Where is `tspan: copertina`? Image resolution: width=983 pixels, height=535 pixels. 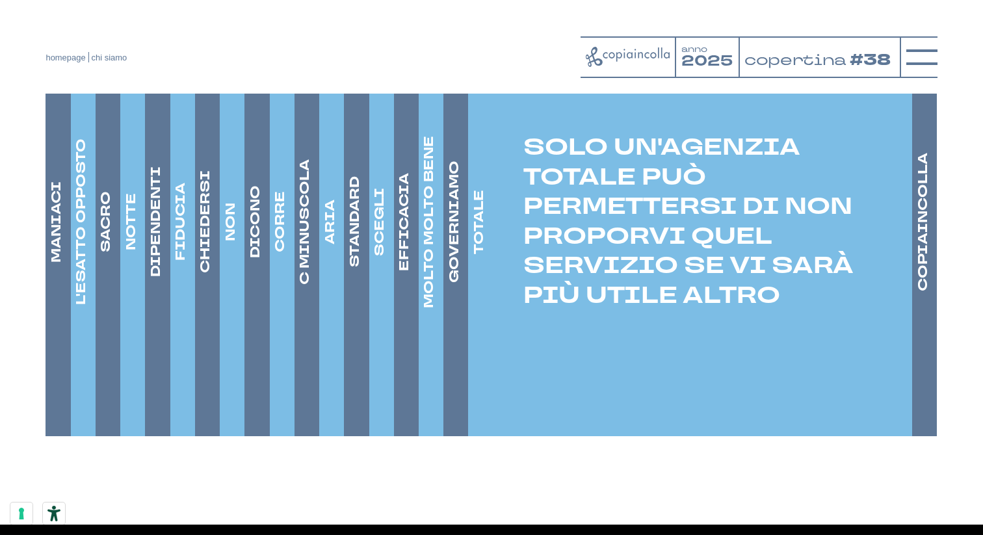 tspan: copertina is located at coordinates (796, 59).